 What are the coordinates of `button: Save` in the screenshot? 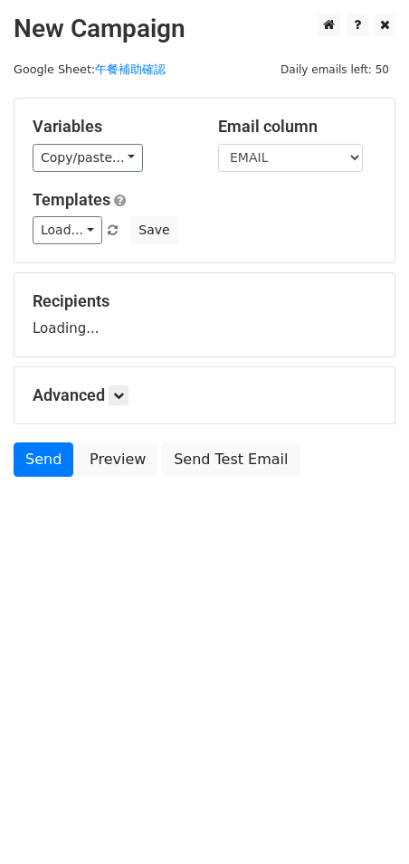 It's located at (154, 230).